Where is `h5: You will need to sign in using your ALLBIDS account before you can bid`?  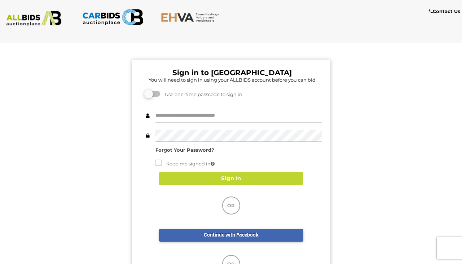
h5: You will need to sign in using your ALLBIDS account before you can bid is located at coordinates (232, 80).